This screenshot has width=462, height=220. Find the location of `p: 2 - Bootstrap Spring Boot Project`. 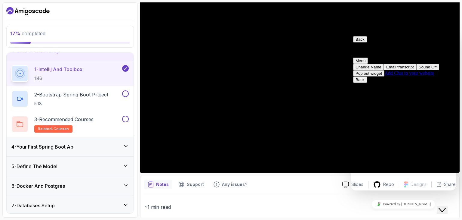

p: 2 - Bootstrap Spring Boot Project is located at coordinates (71, 94).